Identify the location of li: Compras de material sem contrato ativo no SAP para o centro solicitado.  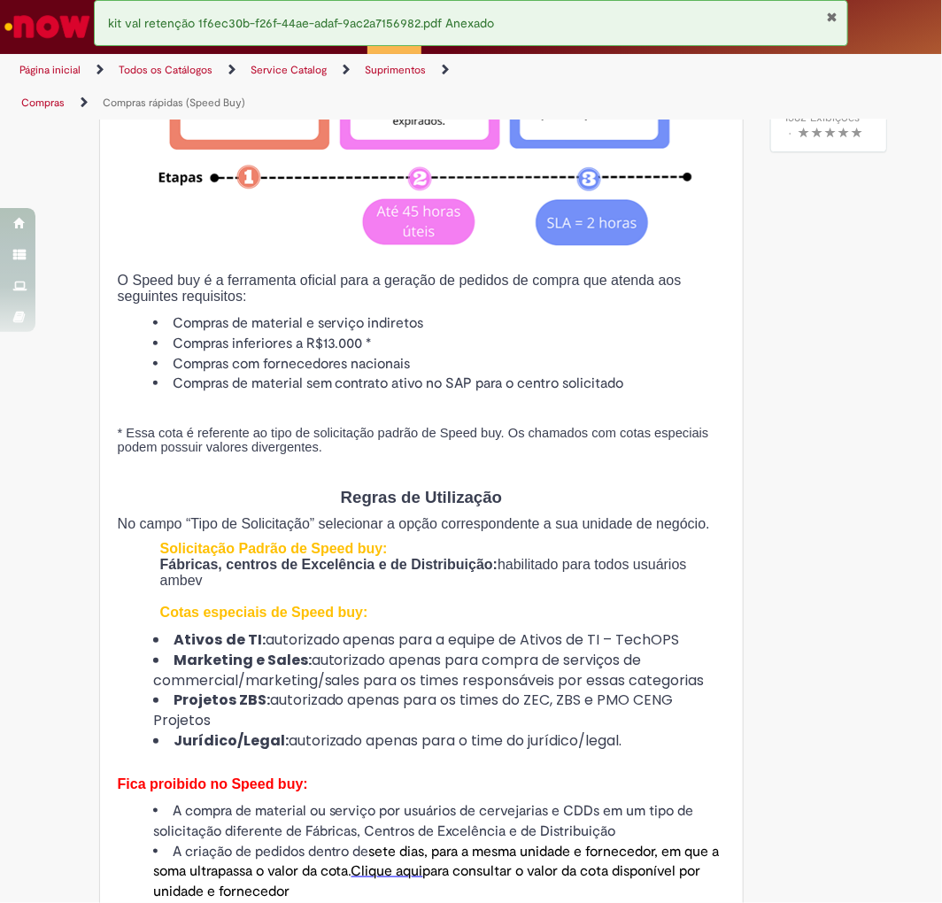
(439, 383).